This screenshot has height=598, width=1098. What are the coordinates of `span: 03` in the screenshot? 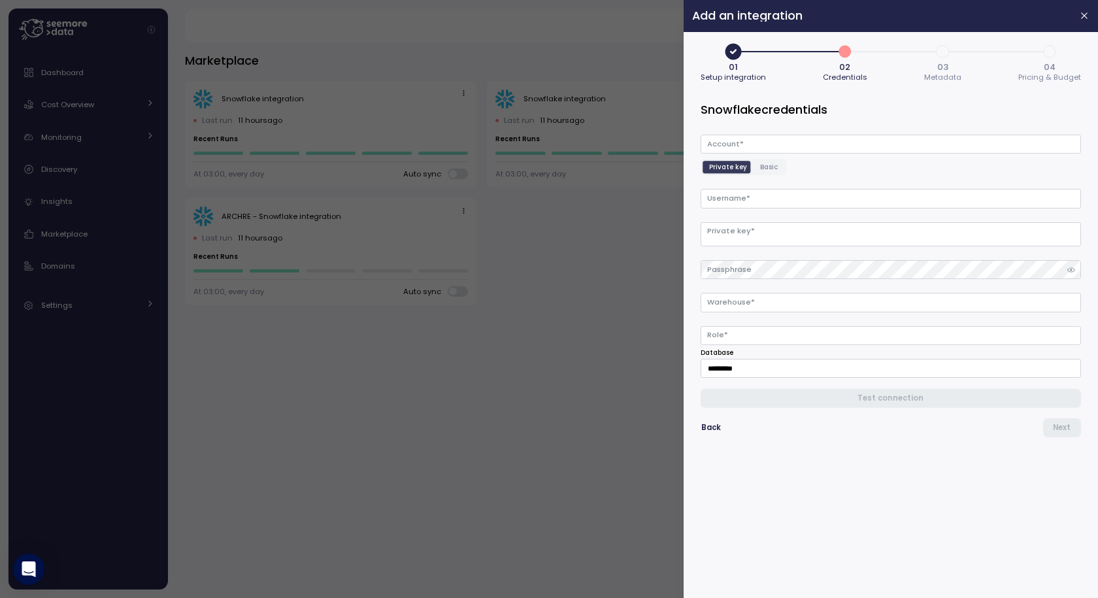 It's located at (943, 67).